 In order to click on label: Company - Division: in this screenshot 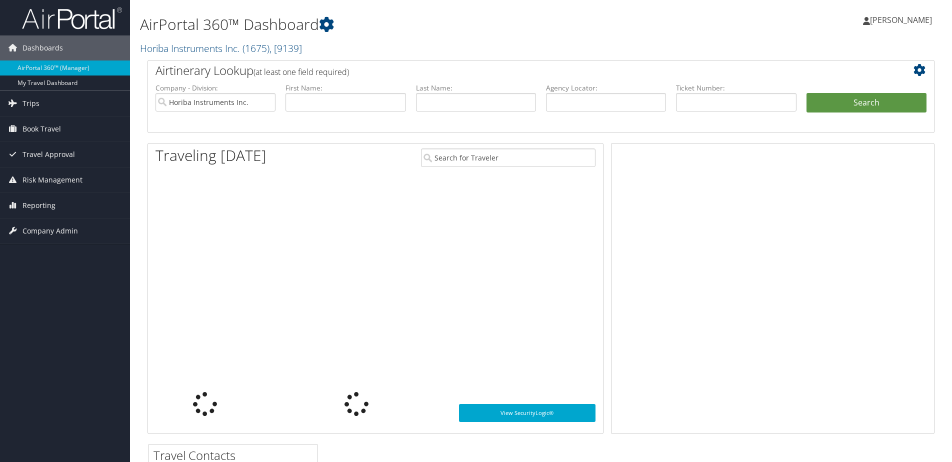, I will do `click(215, 88)`.